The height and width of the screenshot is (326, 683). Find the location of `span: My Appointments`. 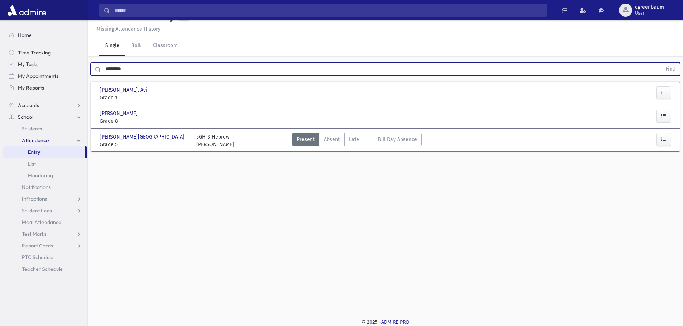

span: My Appointments is located at coordinates (38, 76).